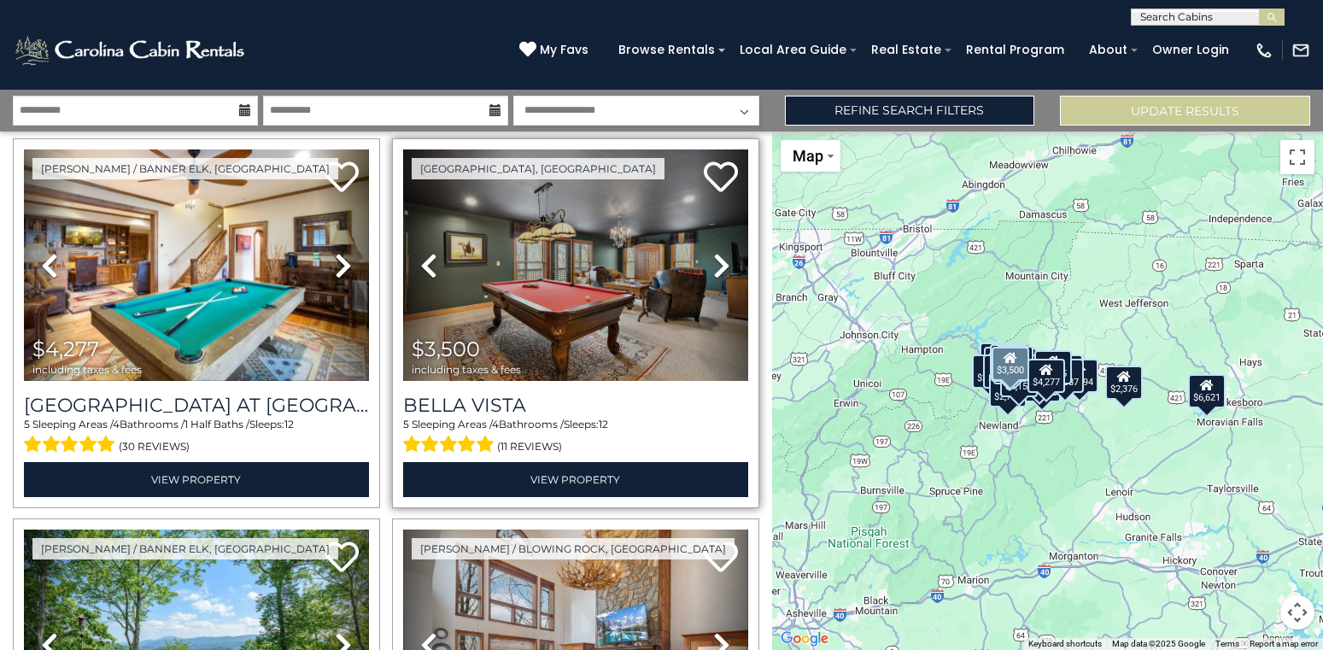  What do you see at coordinates (1040, 378) in the screenshot?
I see `div: $3,883` at bounding box center [1040, 378].